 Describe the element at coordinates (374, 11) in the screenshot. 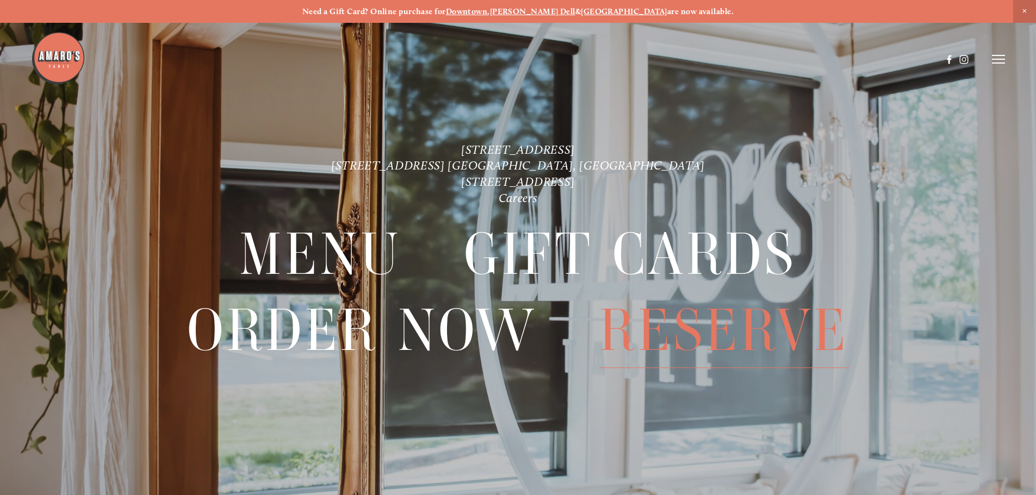

I see `strong: Need a Gift Card? Online purchase for` at that location.